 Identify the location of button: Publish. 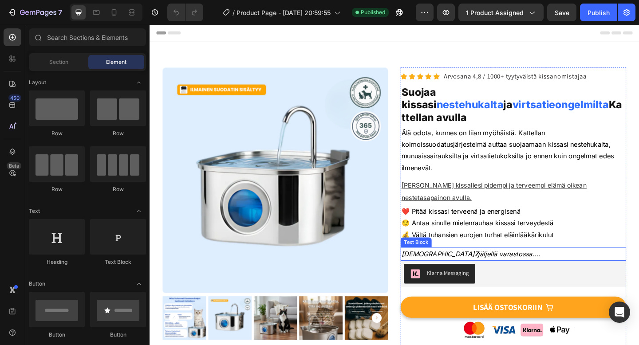
(598, 12).